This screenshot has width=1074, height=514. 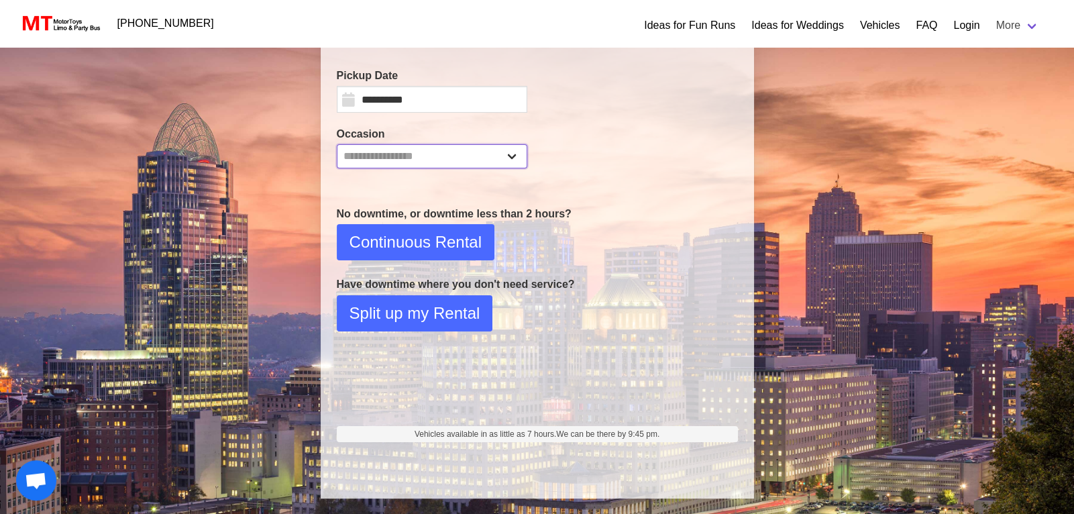 What do you see at coordinates (415, 313) in the screenshot?
I see `button: Split up my Rental` at bounding box center [415, 313].